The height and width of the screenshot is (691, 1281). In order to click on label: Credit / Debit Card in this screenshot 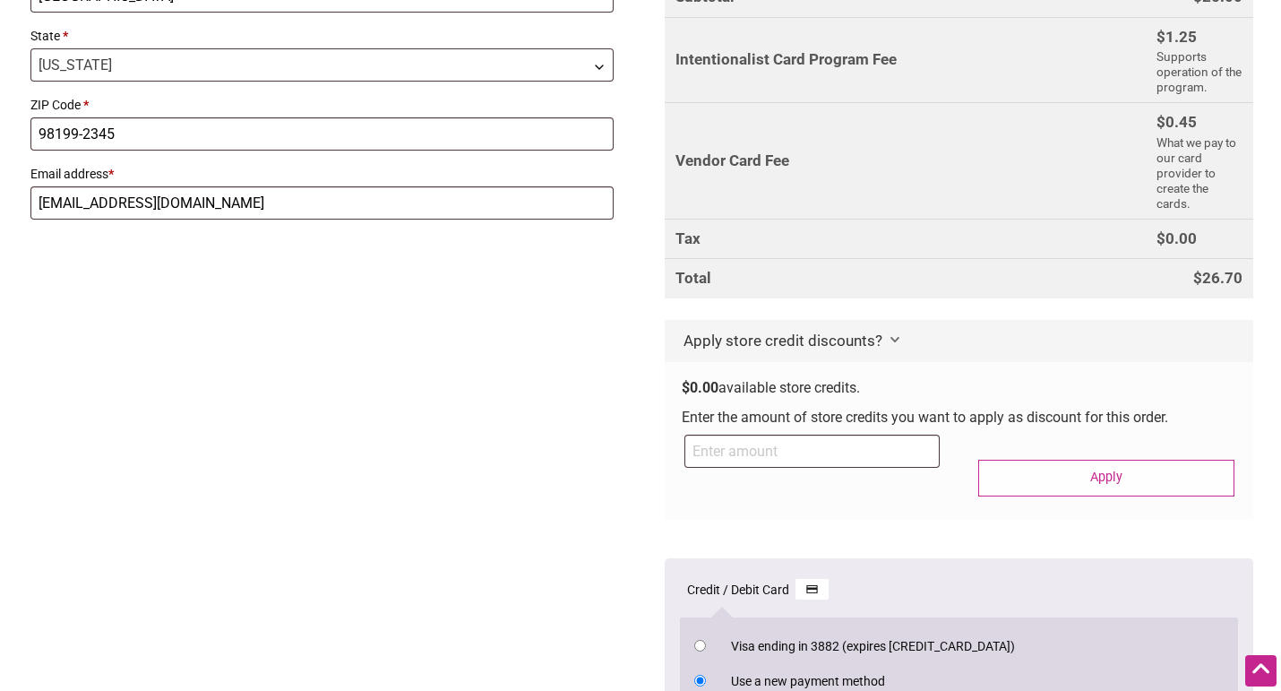, I will do `click(758, 589)`.